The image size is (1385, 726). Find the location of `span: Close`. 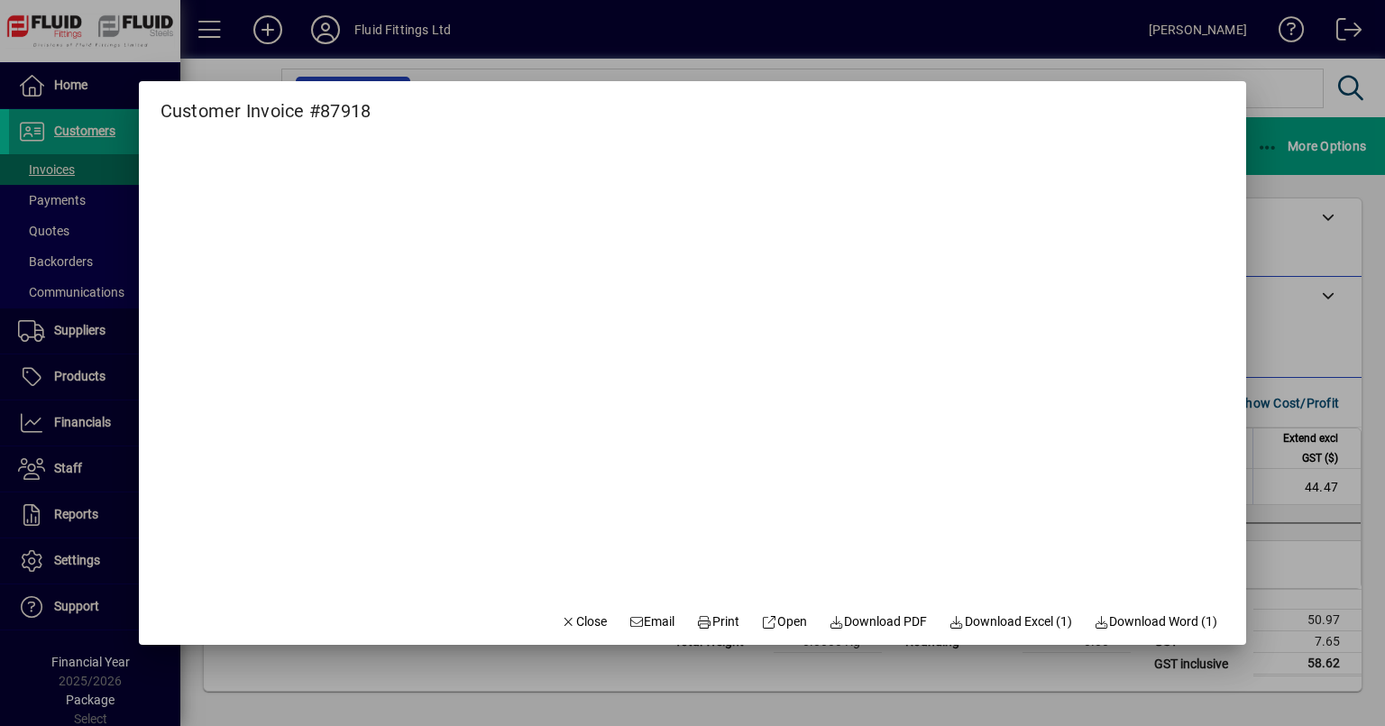

span: Close is located at coordinates (584, 621).